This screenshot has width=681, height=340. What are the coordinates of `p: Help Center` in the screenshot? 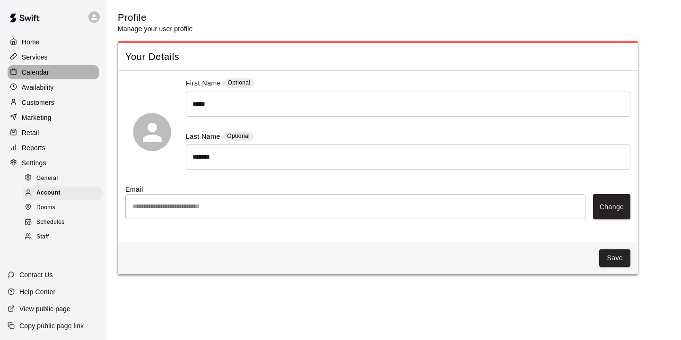 It's located at (37, 292).